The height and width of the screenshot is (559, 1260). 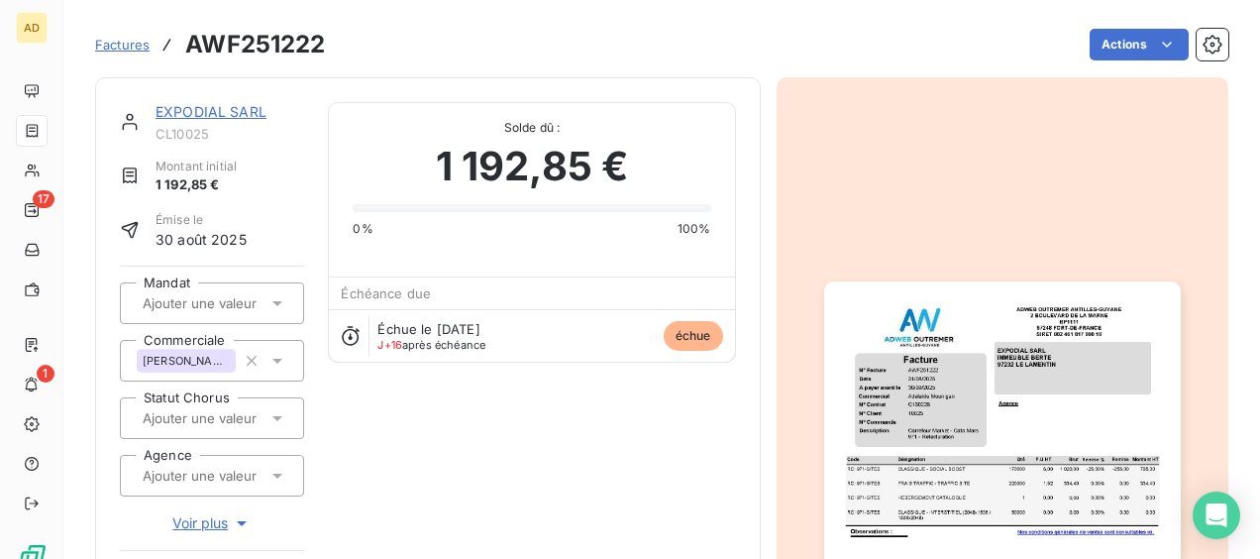 I want to click on span: CL10025, so click(x=230, y=134).